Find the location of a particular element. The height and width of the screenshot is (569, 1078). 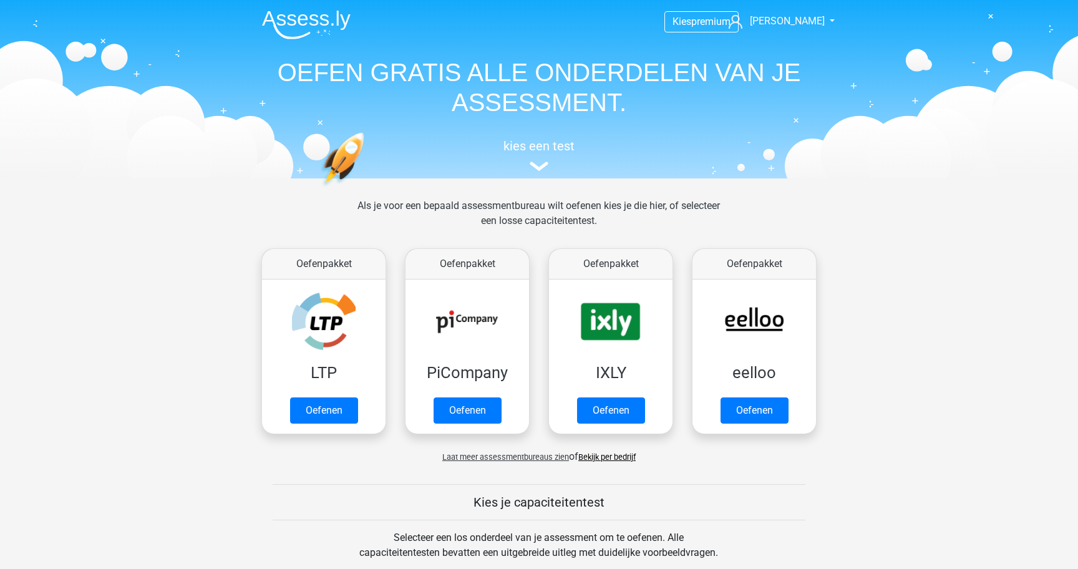

span: premium is located at coordinates (711, 21).